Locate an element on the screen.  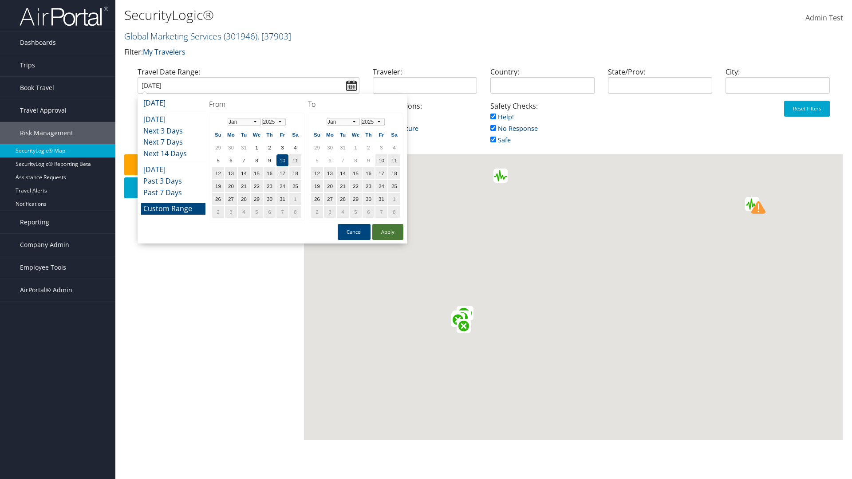
td: 18 is located at coordinates (295, 173).